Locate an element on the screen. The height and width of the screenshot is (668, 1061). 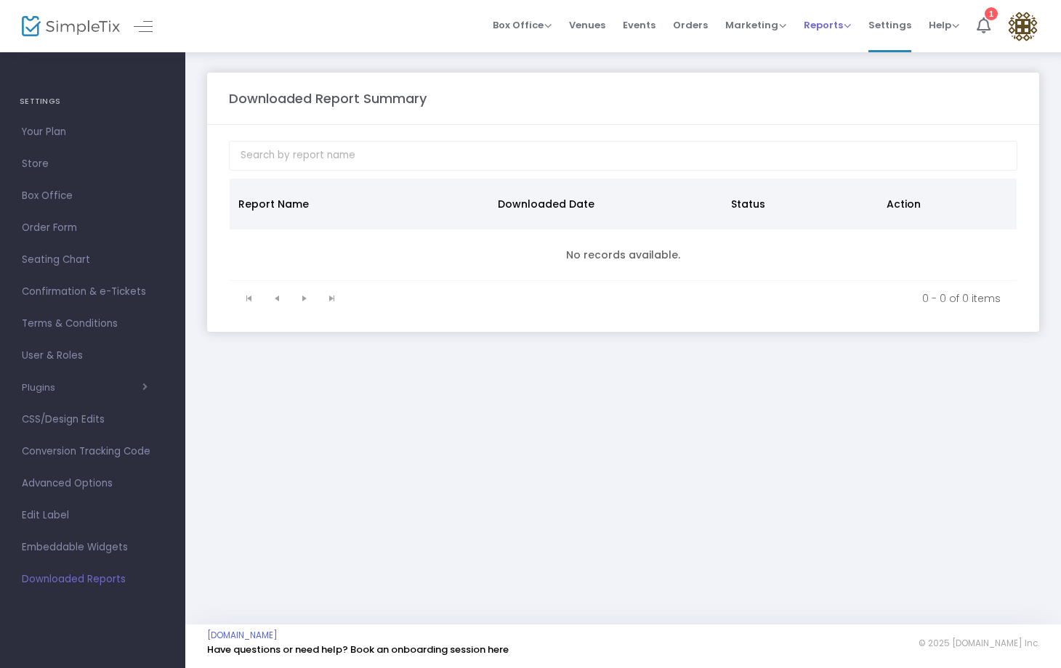
span: Marketing is located at coordinates (756, 25).